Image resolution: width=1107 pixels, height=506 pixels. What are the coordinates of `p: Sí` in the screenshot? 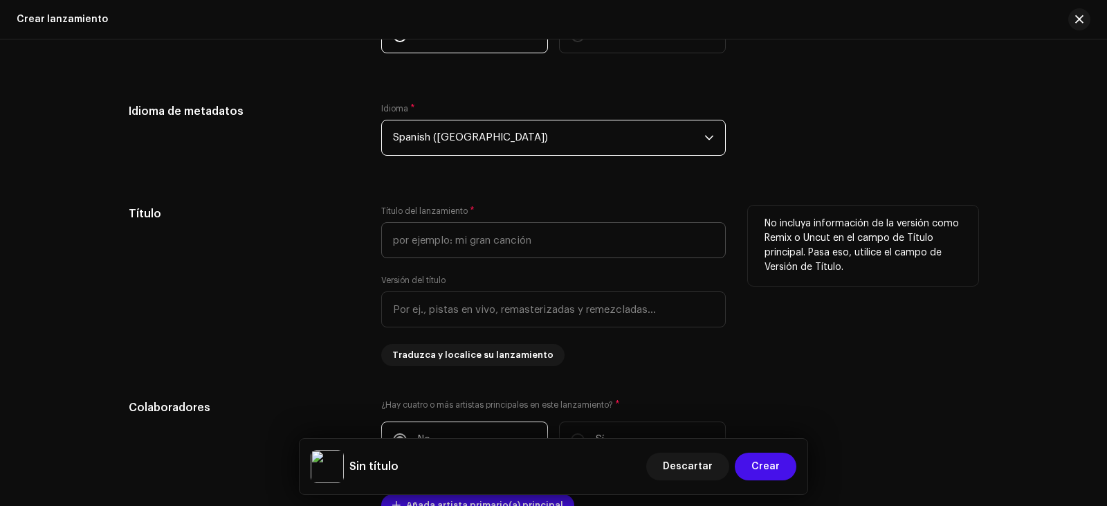 It's located at (600, 439).